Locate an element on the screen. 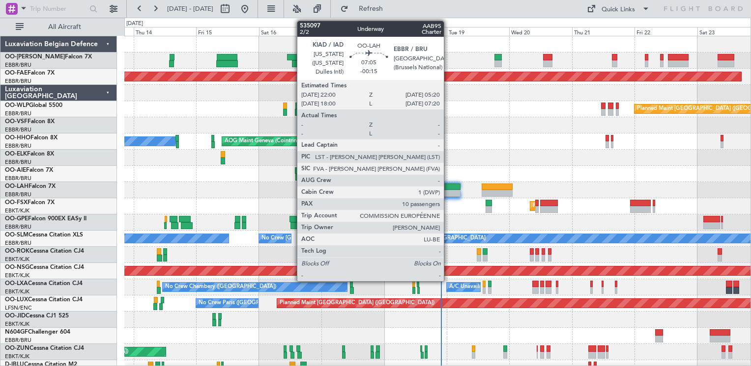 This screenshot has height=366, width=751. span: OO-WLP is located at coordinates (17, 106).